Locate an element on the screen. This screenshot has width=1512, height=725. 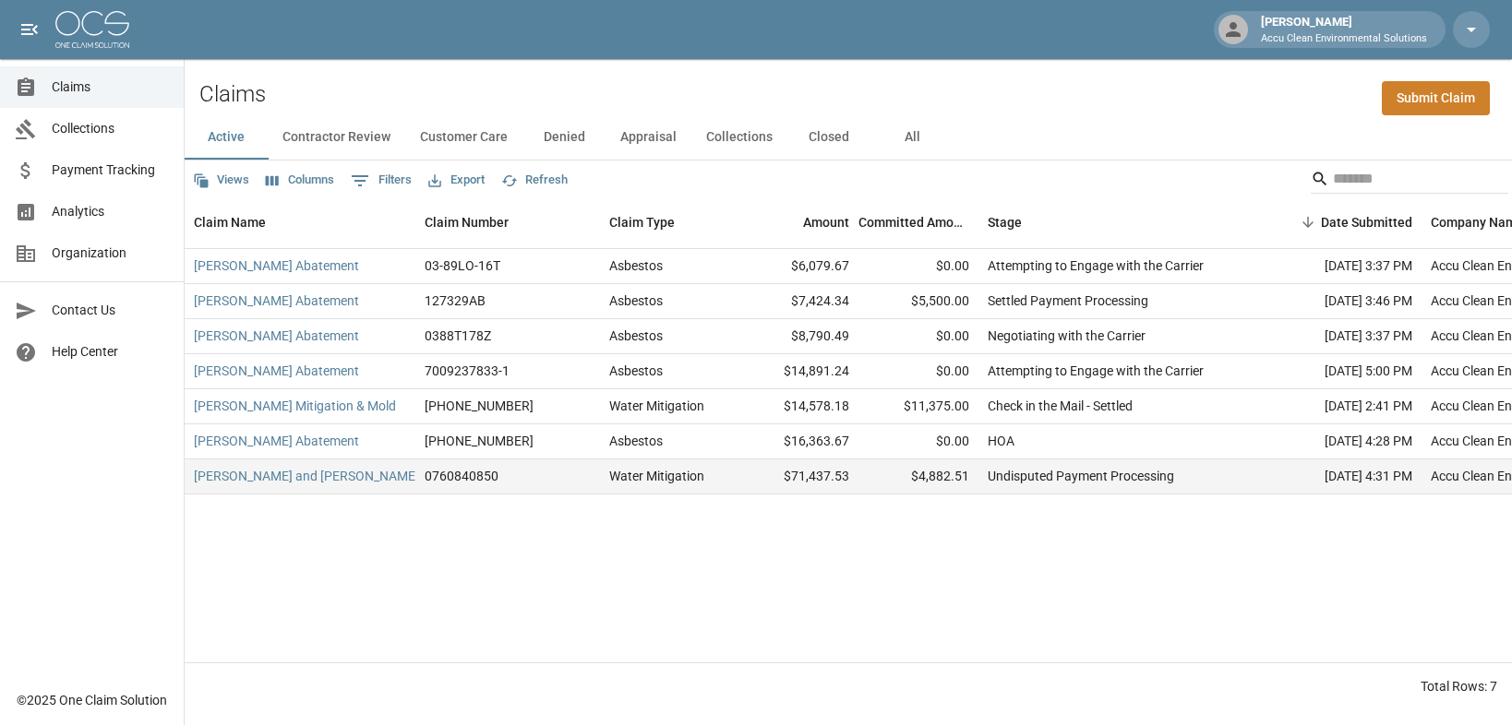
div: 0388T178Z is located at coordinates (458, 336).